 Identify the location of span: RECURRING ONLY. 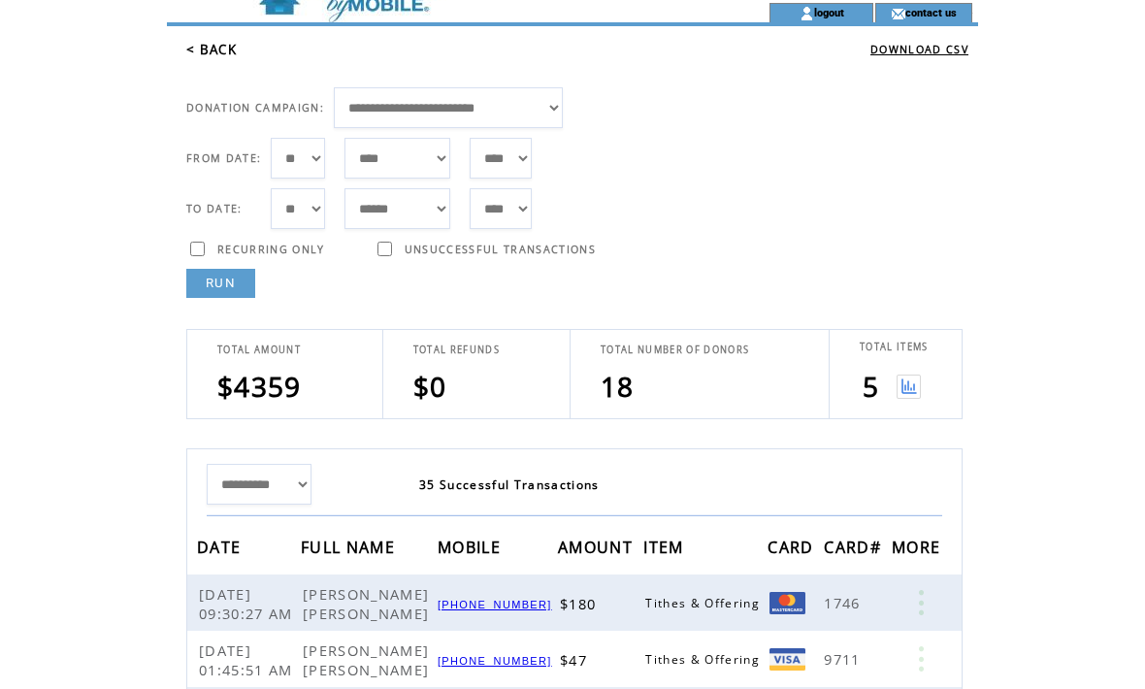
(271, 249).